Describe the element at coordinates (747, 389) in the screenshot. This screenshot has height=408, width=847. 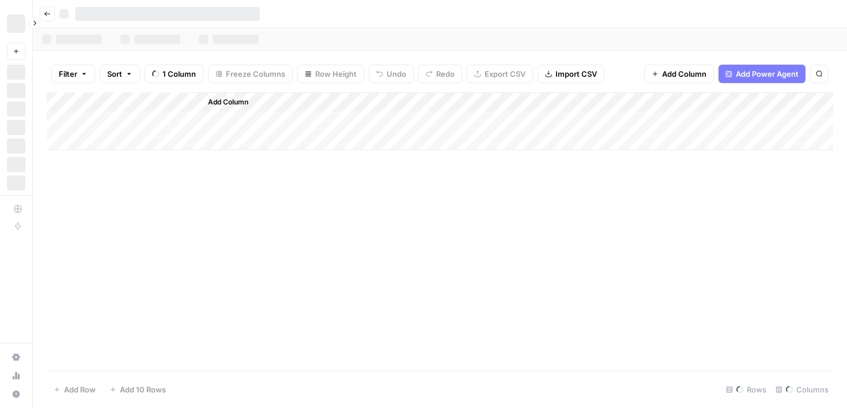
I see `div: Rows` at that location.